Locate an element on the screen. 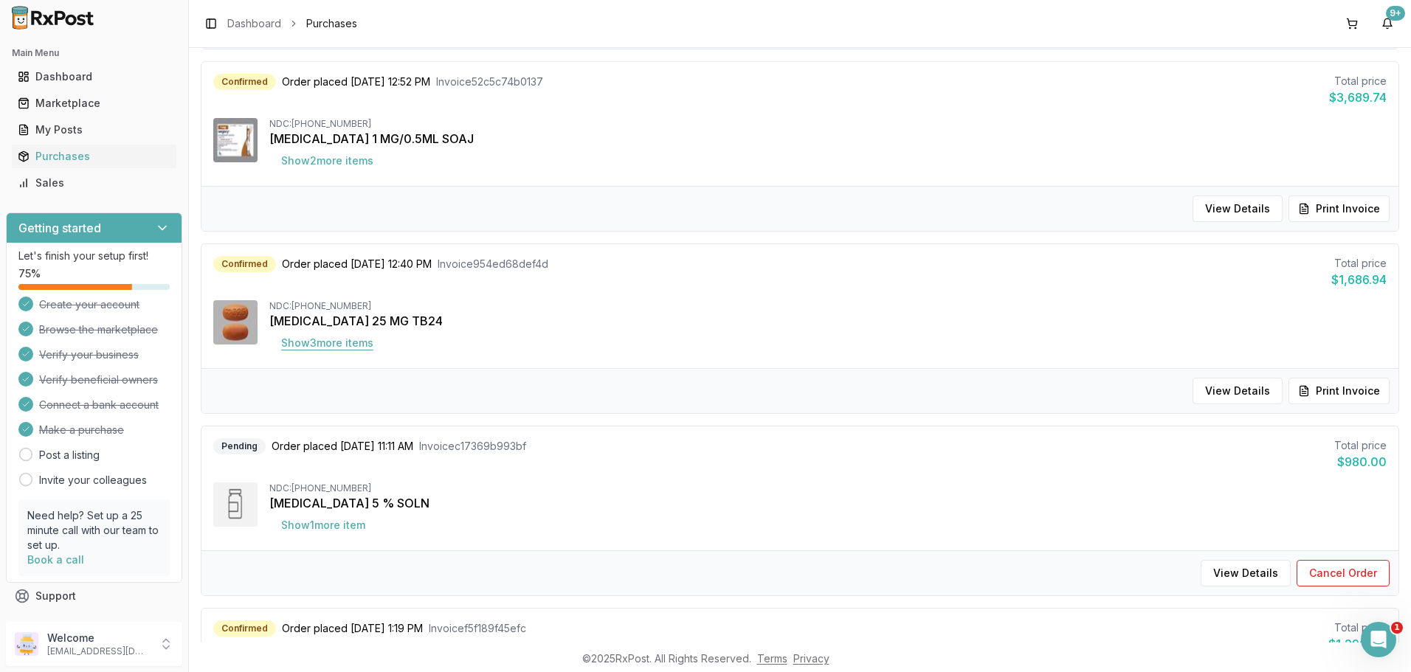 This screenshot has width=1411, height=672. span: Make a purchase is located at coordinates (81, 430).